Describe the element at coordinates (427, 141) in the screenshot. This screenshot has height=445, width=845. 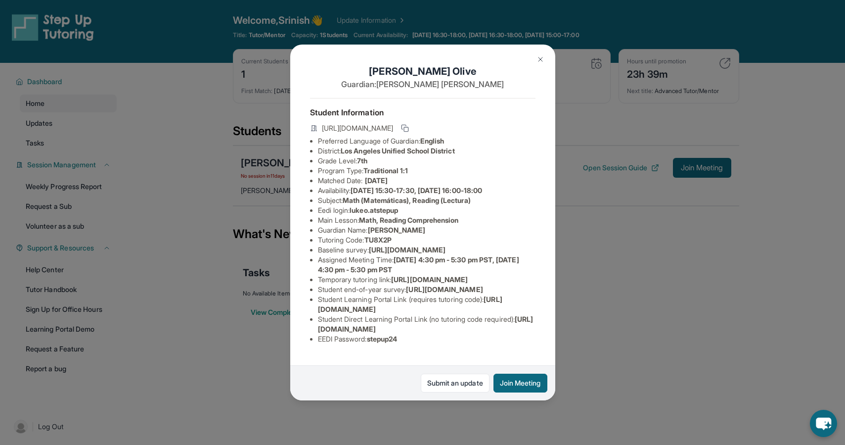
I see `li: Preferred Language of Guardian:` at that location.